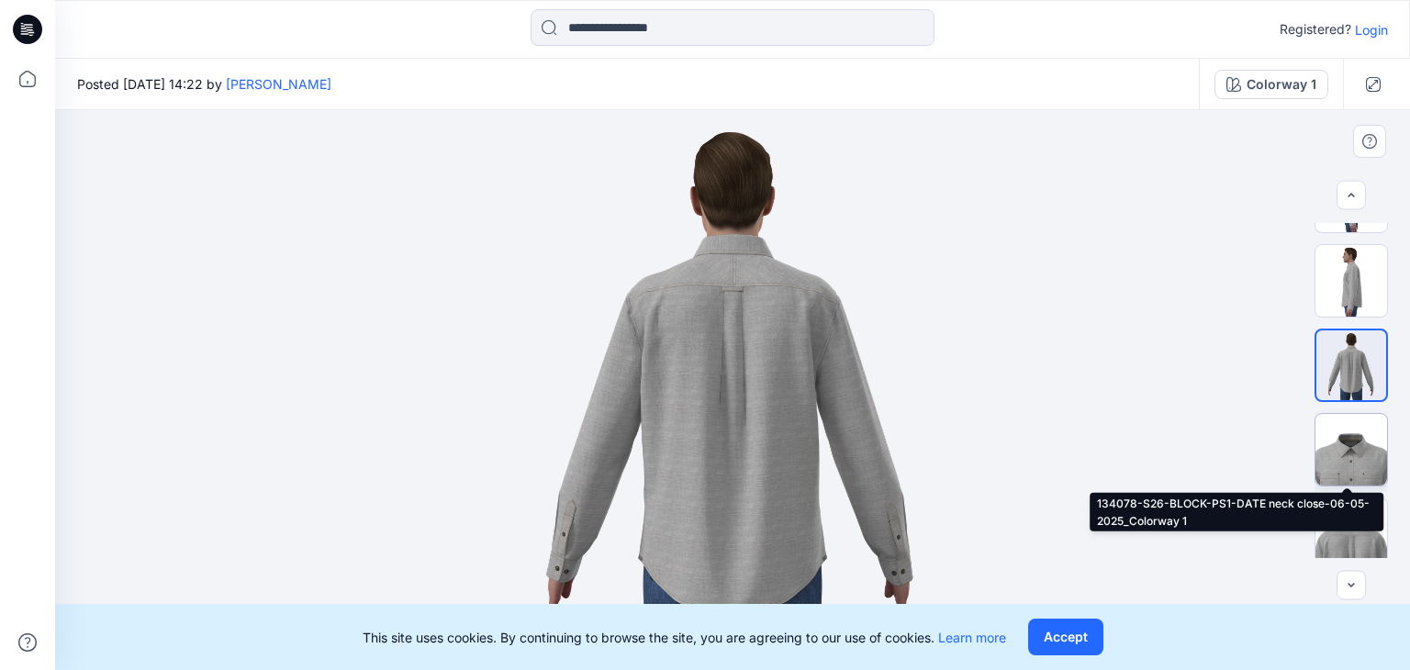 This screenshot has height=670, width=1410. Describe the element at coordinates (1371, 29) in the screenshot. I see `p: Login` at that location.